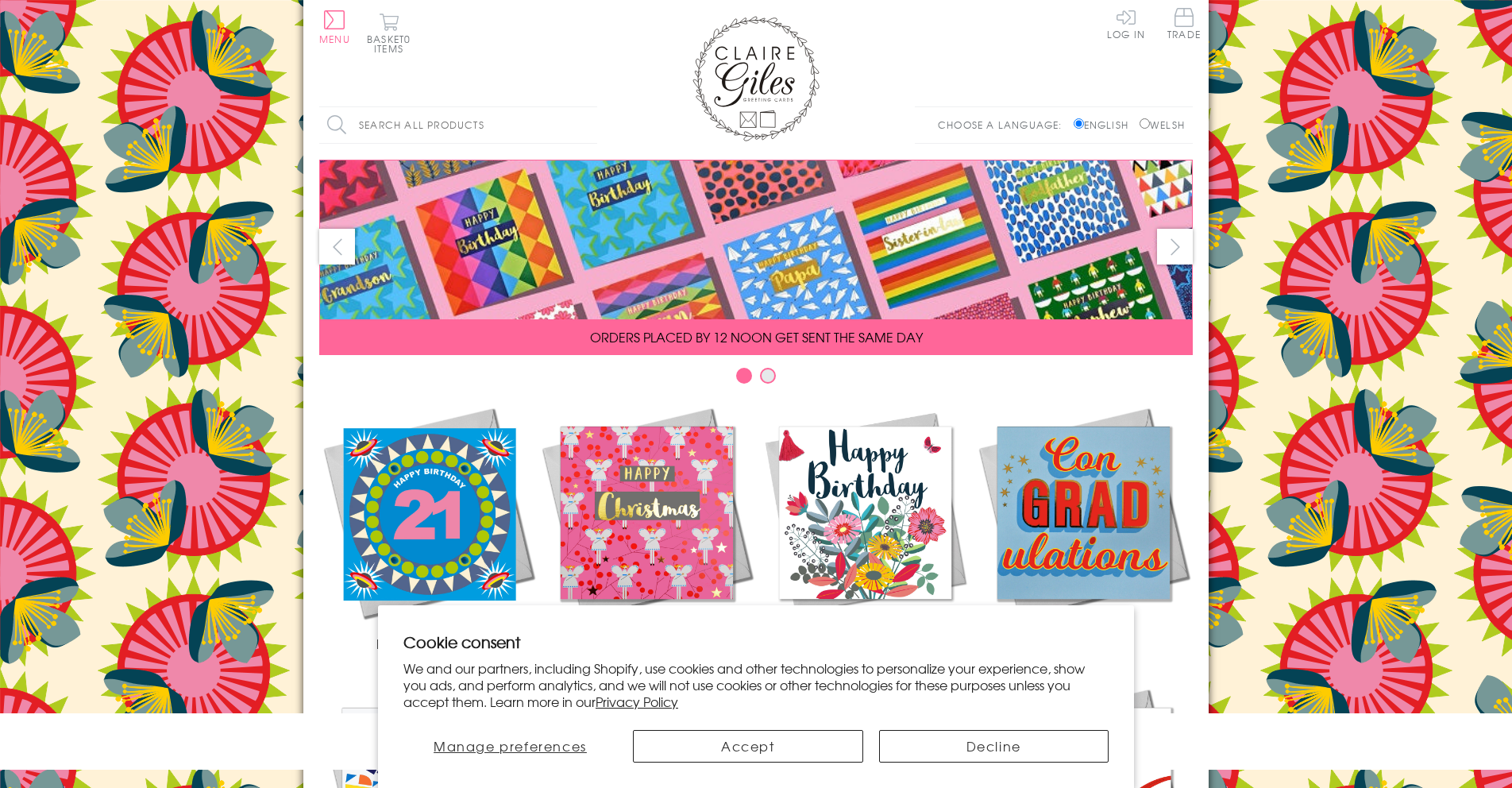  Describe the element at coordinates (334, 39) in the screenshot. I see `span: Menu` at that location.